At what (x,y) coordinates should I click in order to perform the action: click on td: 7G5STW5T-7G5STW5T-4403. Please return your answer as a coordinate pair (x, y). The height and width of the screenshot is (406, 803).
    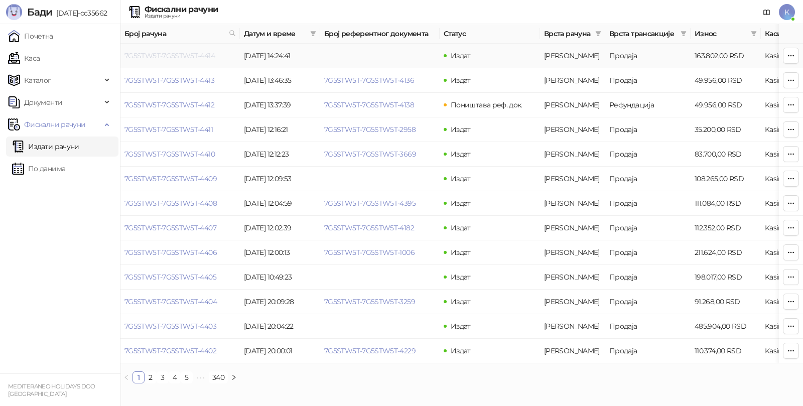
    Looking at the image, I should click on (180, 326).